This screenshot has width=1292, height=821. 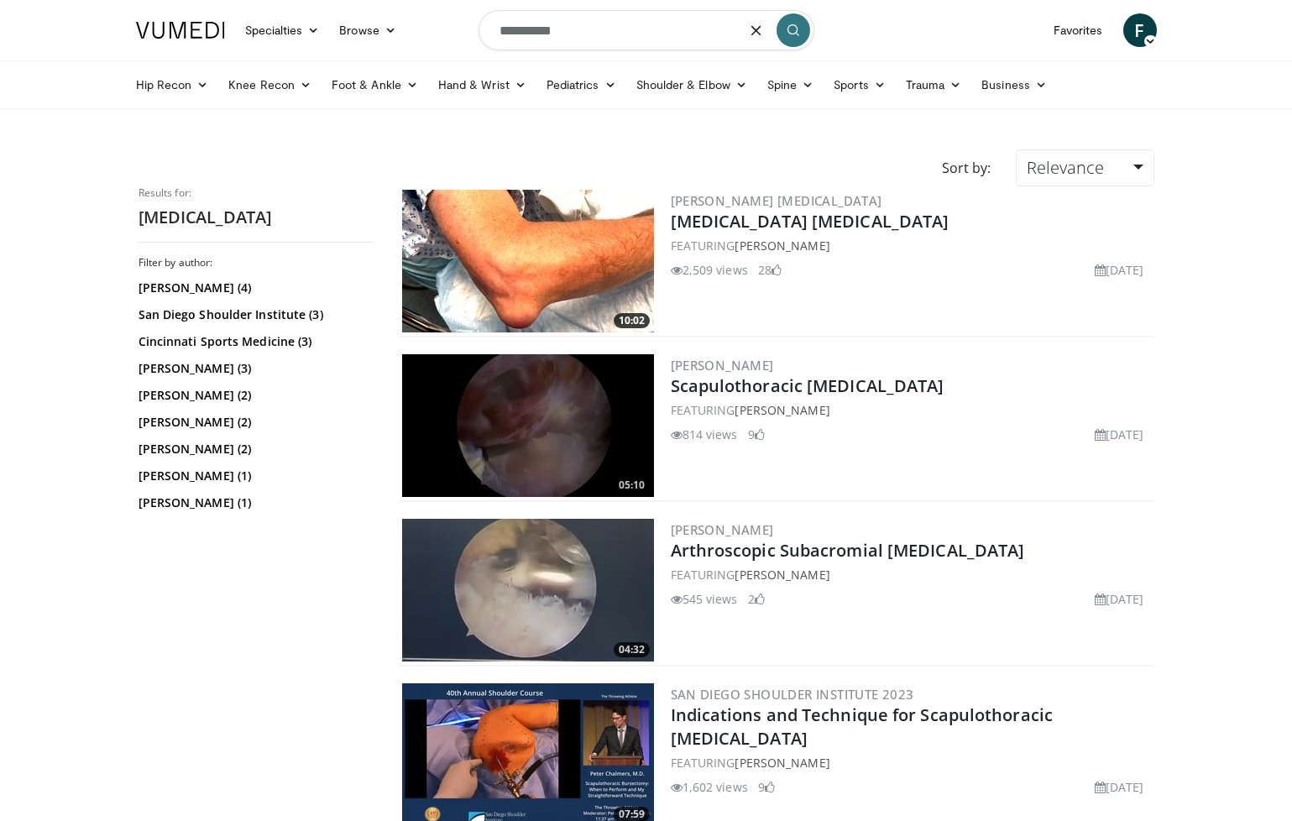 What do you see at coordinates (256, 193) in the screenshot?
I see `p: Results for:` at bounding box center [256, 193].